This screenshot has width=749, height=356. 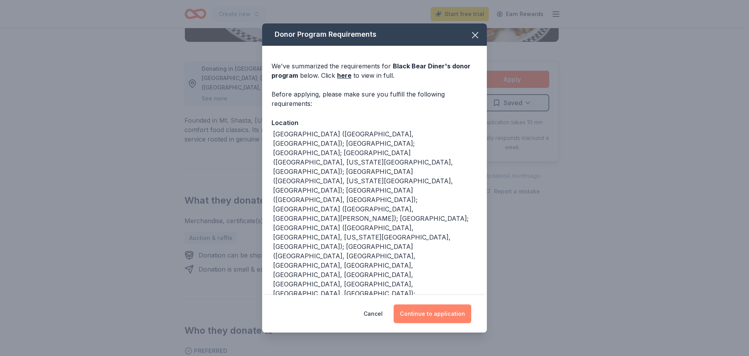 What do you see at coordinates (344, 75) in the screenshot?
I see `a: here` at bounding box center [344, 75].